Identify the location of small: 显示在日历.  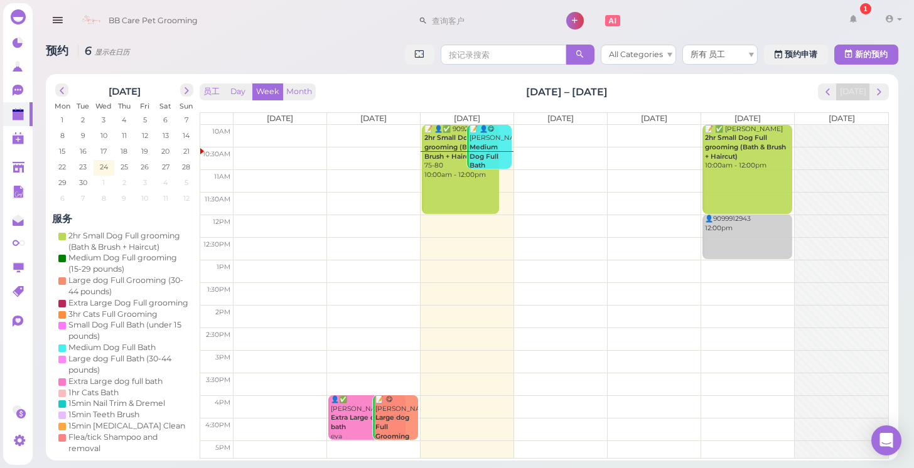
(112, 52).